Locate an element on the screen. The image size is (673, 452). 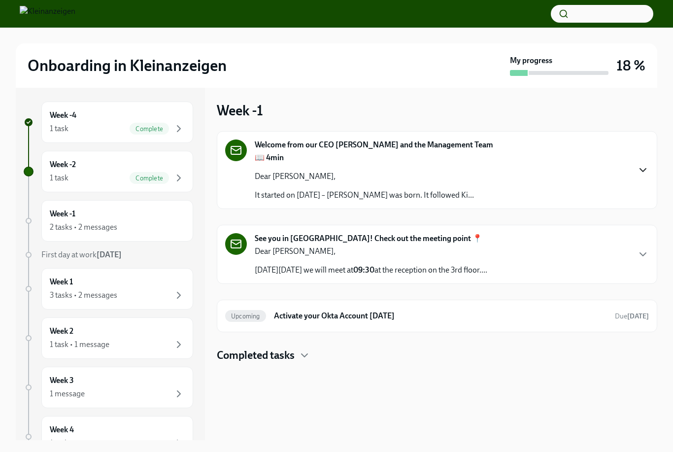
span: Due is located at coordinates (632, 316).